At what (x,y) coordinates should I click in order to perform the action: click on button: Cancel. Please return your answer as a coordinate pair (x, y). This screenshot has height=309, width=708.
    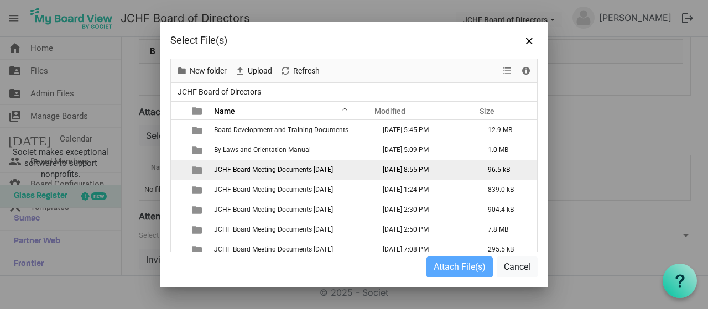
    Looking at the image, I should click on (517, 267).